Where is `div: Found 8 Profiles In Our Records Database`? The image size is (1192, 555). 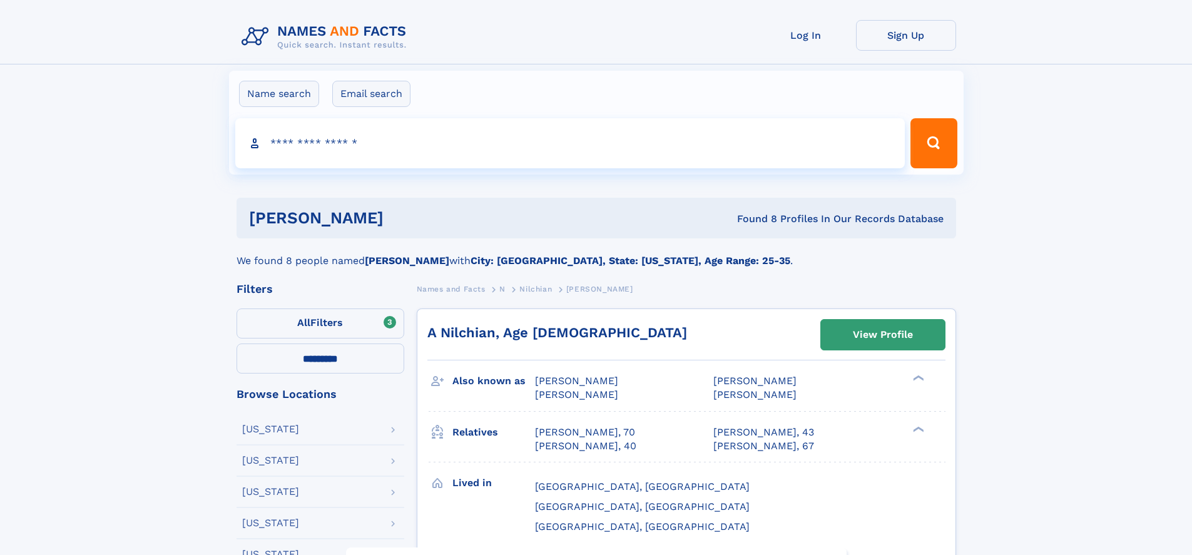 div: Found 8 Profiles In Our Records Database is located at coordinates (751, 219).